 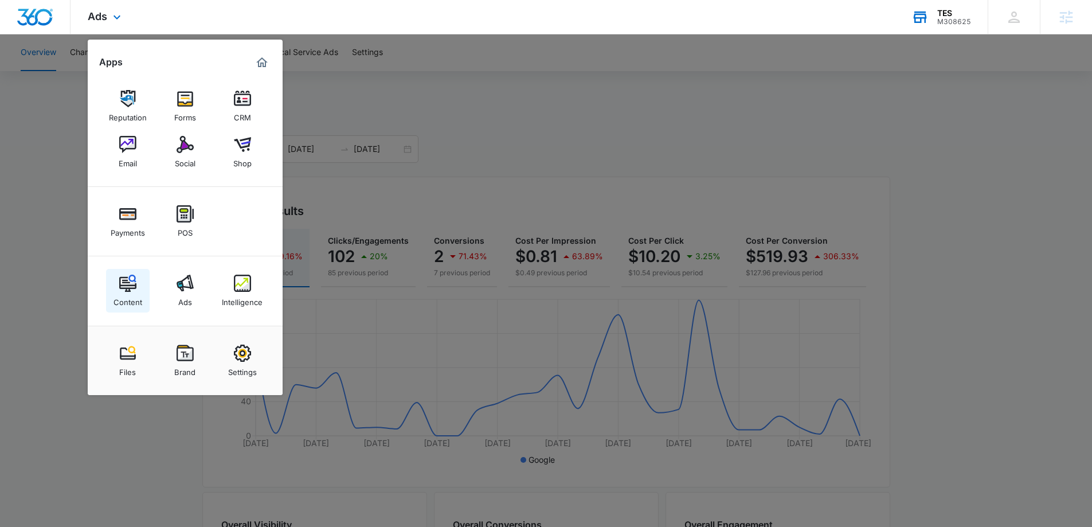 What do you see at coordinates (242, 299) in the screenshot?
I see `div: Intelligence` at bounding box center [242, 299].